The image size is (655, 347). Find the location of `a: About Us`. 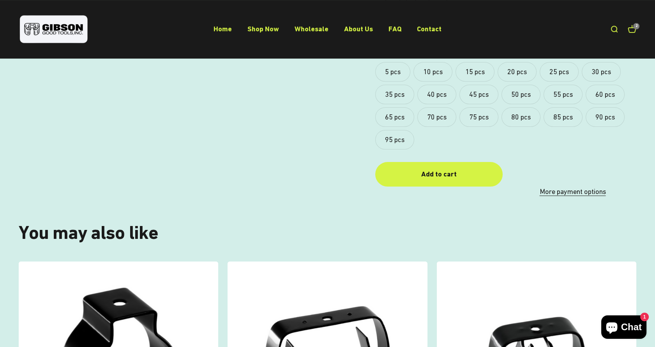

a: About Us is located at coordinates (359, 28).